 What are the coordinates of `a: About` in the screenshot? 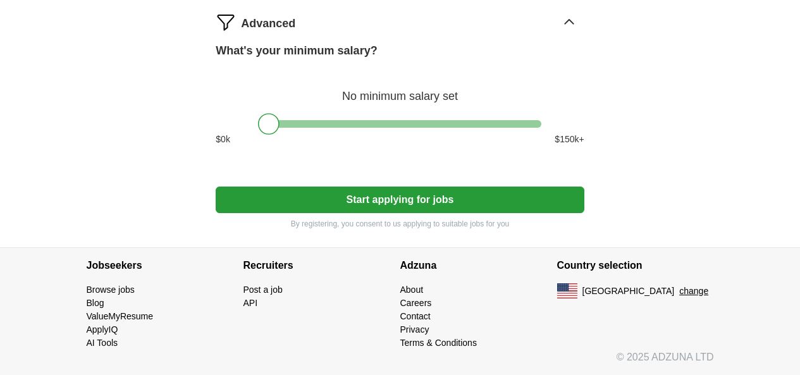 It's located at (412, 290).